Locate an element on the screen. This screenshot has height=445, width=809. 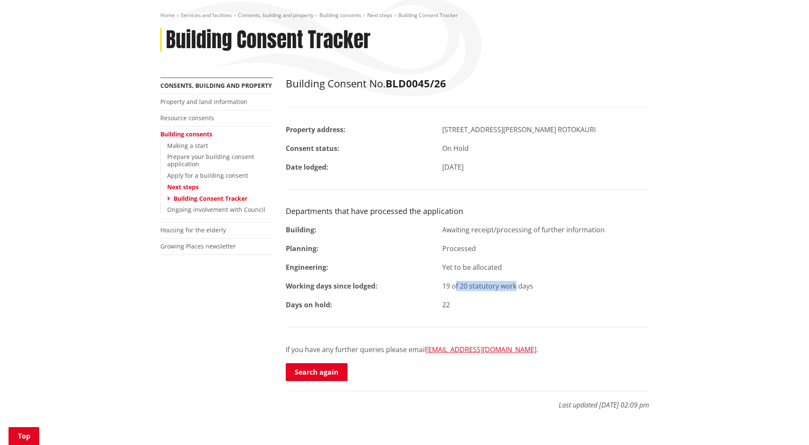
p: If you have any further queries please email . is located at coordinates (467, 350).